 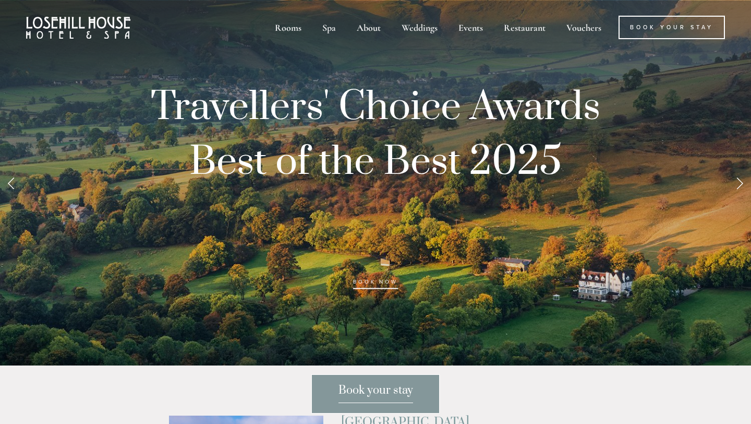 What do you see at coordinates (376, 189) in the screenshot?
I see `p: Travellers' Choice Awards Best of the Best 2025` at bounding box center [376, 189].